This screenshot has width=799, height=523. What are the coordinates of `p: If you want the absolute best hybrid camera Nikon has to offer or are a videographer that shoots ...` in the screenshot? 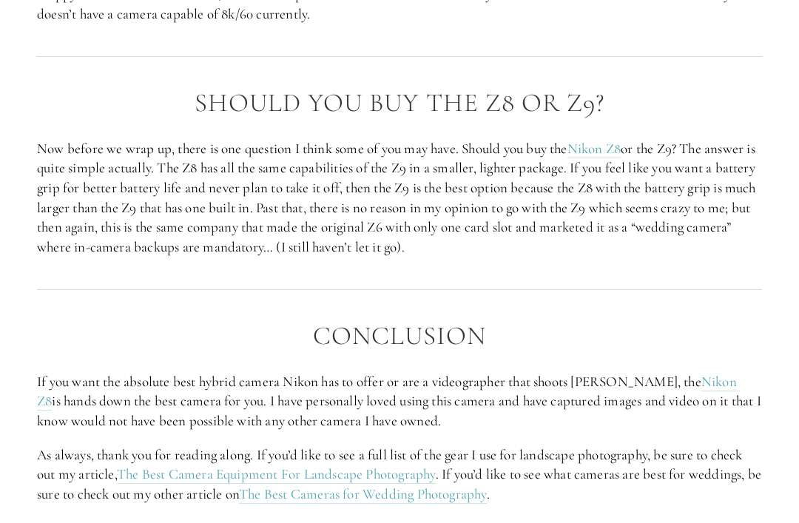 It's located at (400, 402).